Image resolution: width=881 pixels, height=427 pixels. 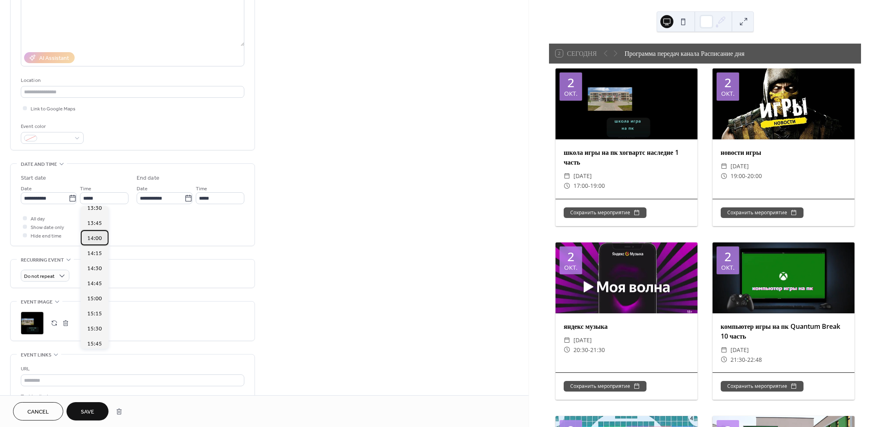 I want to click on div: Event color, so click(x=51, y=126).